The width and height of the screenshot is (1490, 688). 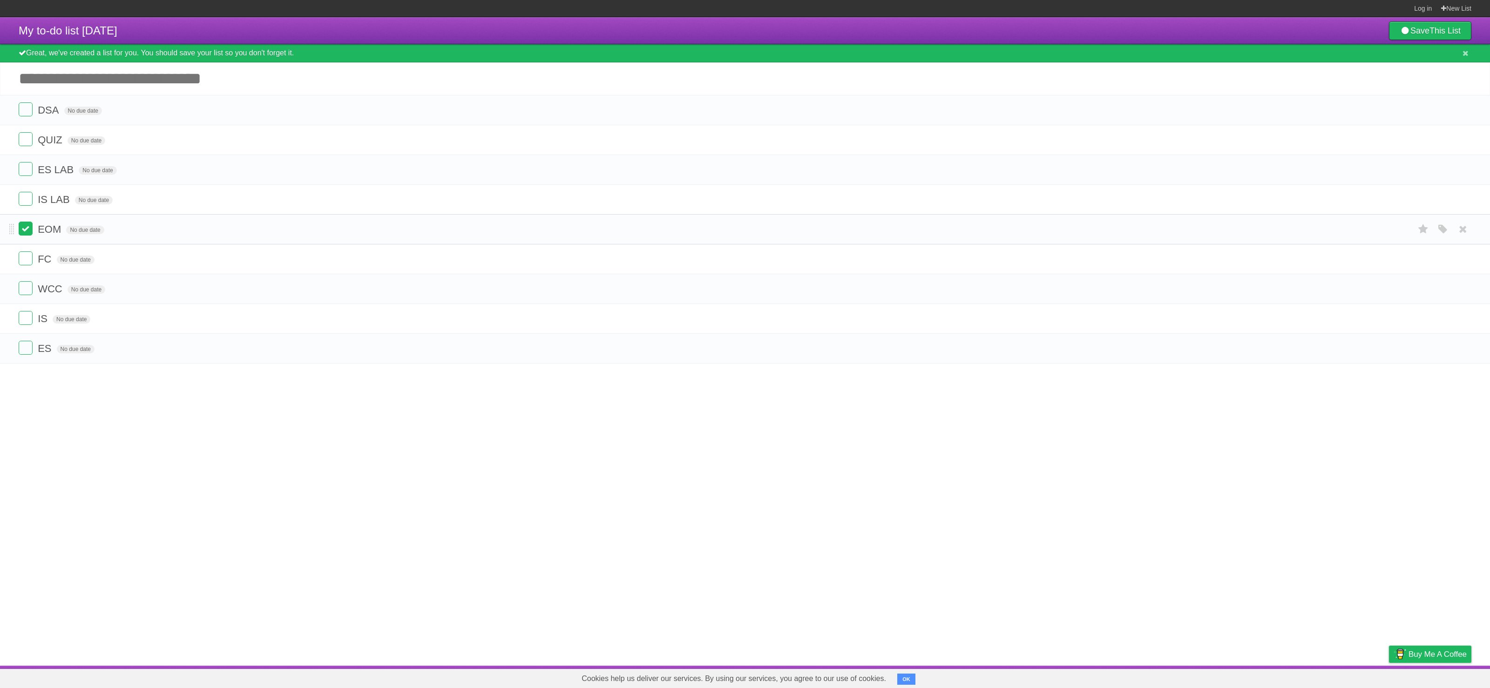 I want to click on span: EOM, so click(x=50, y=229).